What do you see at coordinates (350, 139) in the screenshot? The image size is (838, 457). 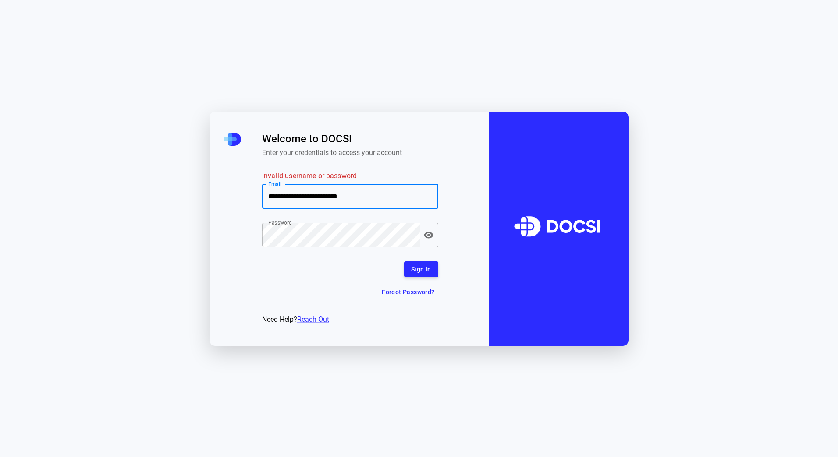 I see `span: Welcome to DOCSI` at bounding box center [350, 139].